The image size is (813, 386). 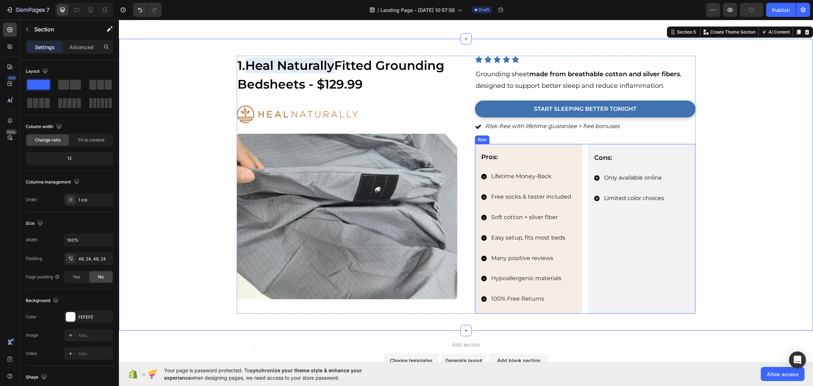 I want to click on div: Size, so click(x=35, y=223).